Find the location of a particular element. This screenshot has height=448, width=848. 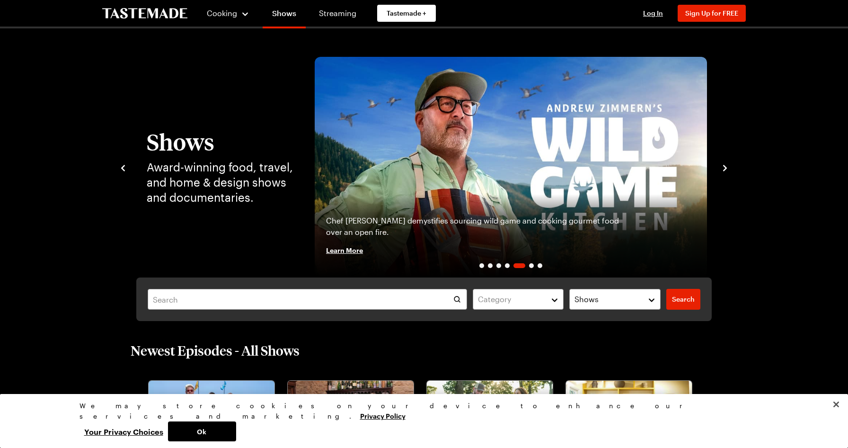

span: Go to slide 3 is located at coordinates (499, 265).